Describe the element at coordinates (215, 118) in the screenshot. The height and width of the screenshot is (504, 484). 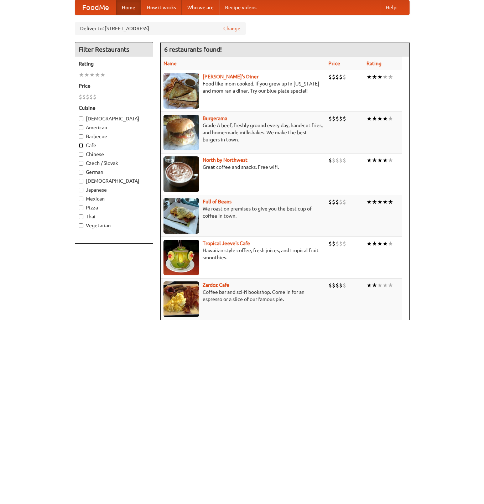
I see `b: Burgerama` at that location.